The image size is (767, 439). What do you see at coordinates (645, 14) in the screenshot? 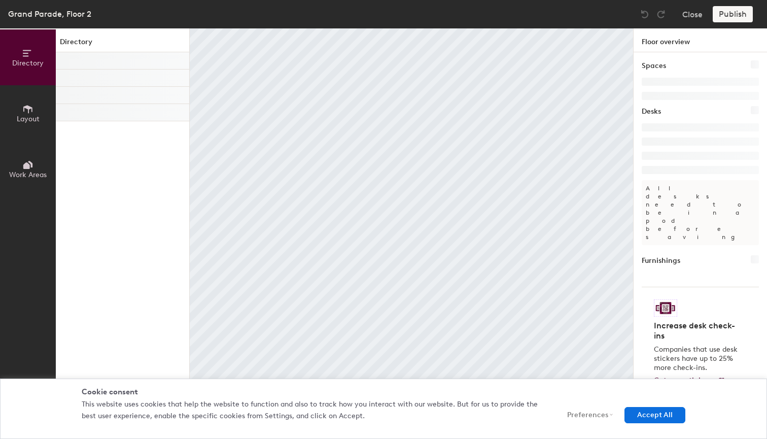
I see `img: Undo` at bounding box center [645, 14].